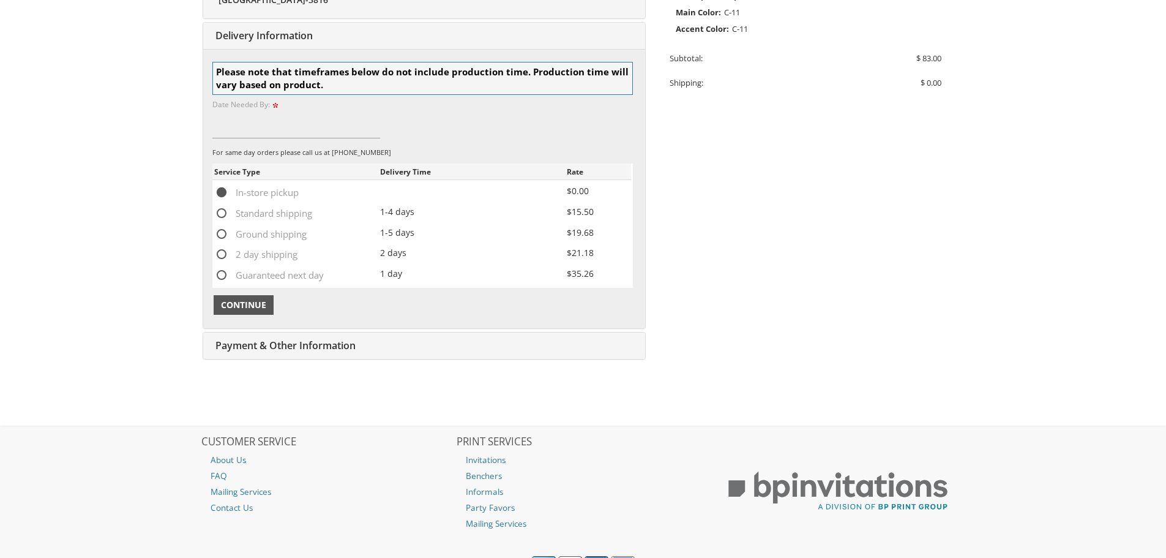 This screenshot has width=1166, height=558. Describe the element at coordinates (583, 442) in the screenshot. I see `h2: PRINT SERVICES` at that location.